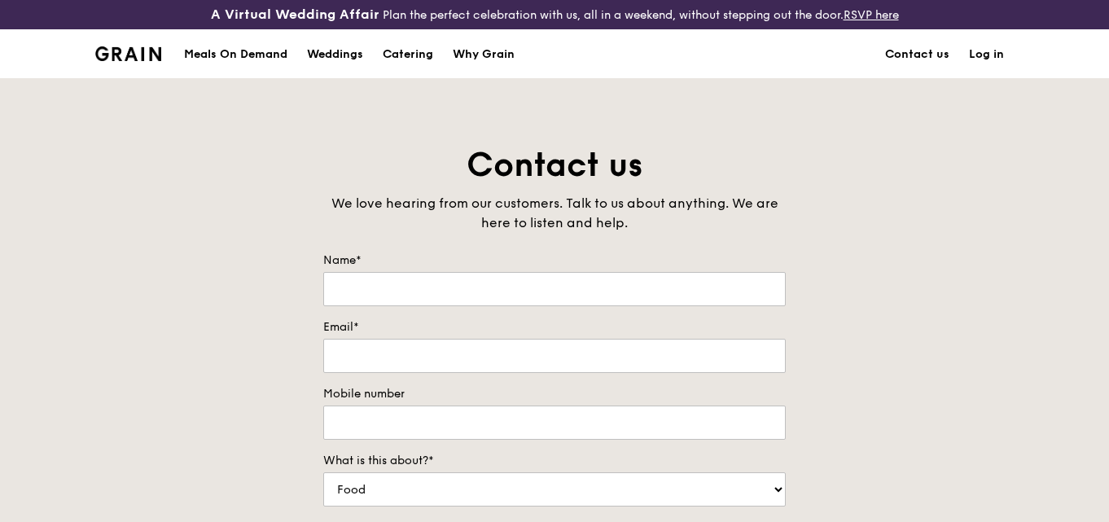 This screenshot has width=1109, height=522. I want to click on a: RSVP here, so click(871, 15).